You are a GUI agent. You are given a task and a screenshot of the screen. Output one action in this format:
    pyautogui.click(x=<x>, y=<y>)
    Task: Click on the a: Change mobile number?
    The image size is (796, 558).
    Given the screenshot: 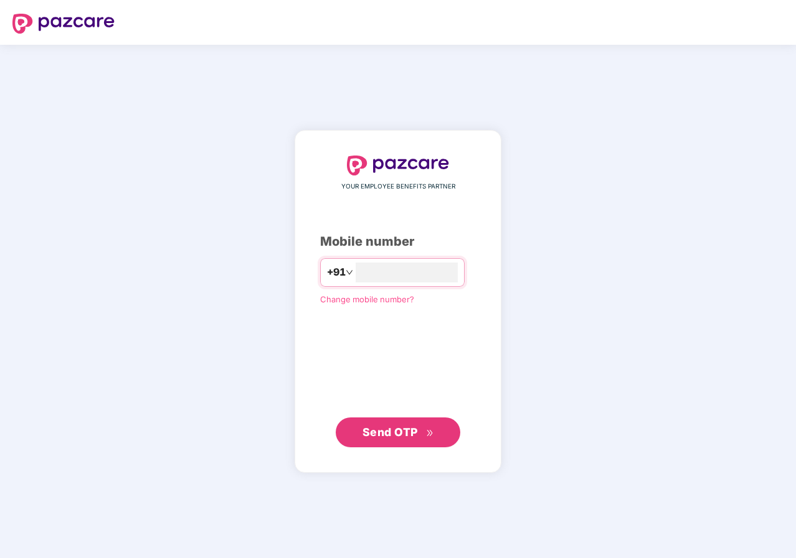 What is the action you would take?
    pyautogui.click(x=367, y=299)
    